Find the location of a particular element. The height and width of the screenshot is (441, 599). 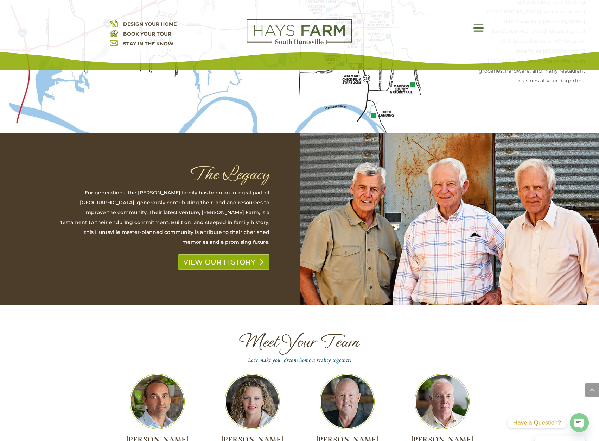

h1: The Legacy is located at coordinates (165, 175).